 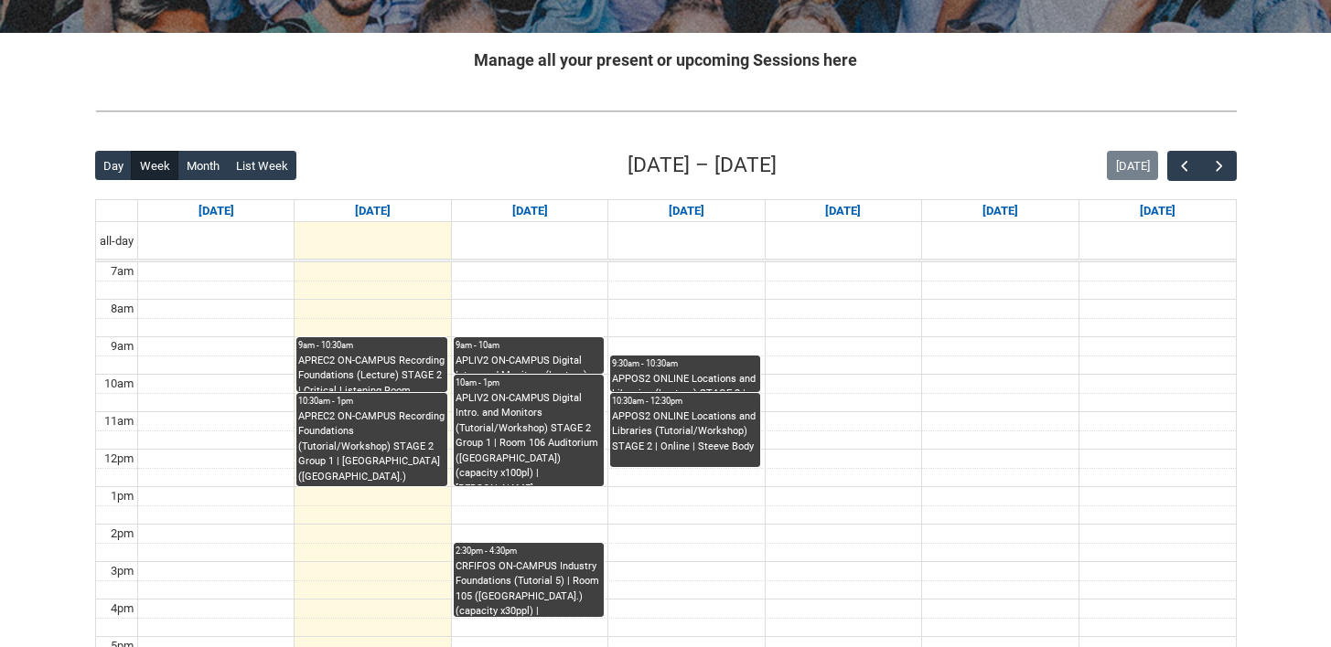 I want to click on div: 3pm, so click(x=122, y=572).